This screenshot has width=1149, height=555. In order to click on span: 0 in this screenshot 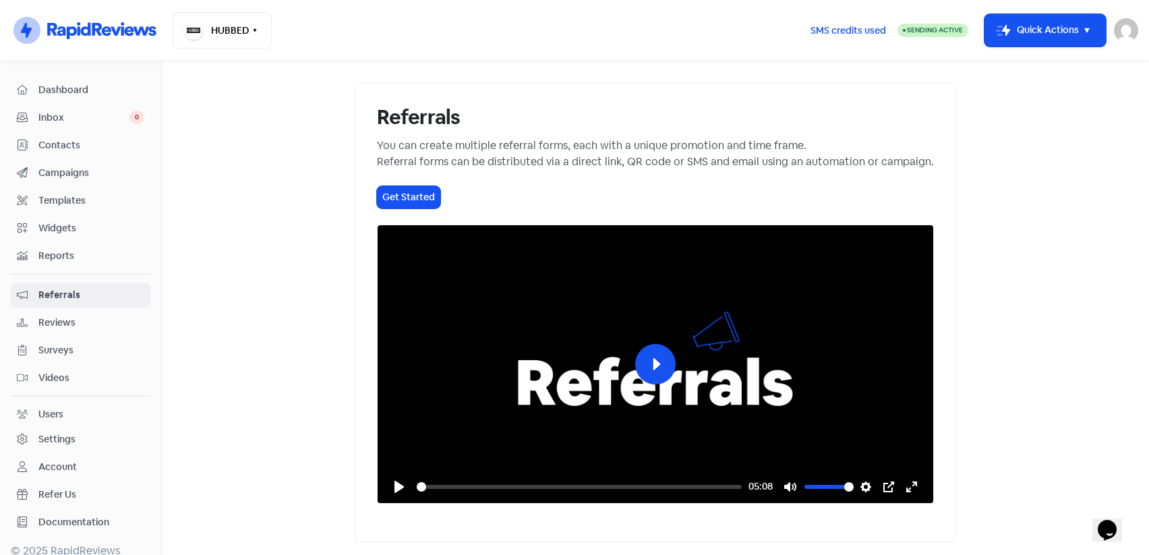, I will do `click(137, 117)`.